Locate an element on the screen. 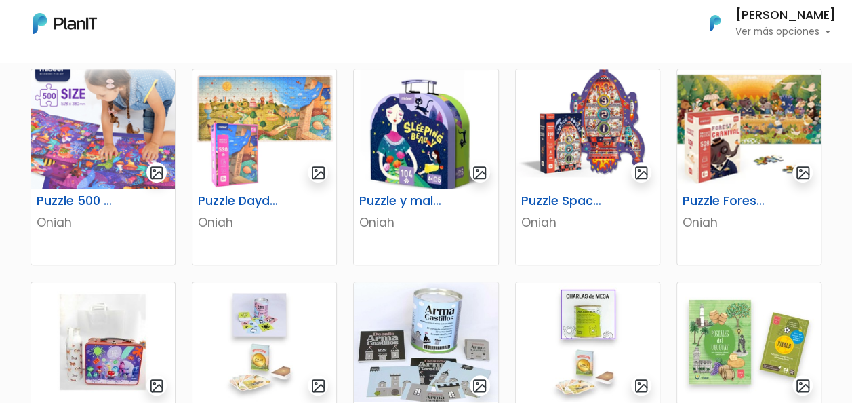  h6: Puzzle Space Rocket is located at coordinates (563, 201).